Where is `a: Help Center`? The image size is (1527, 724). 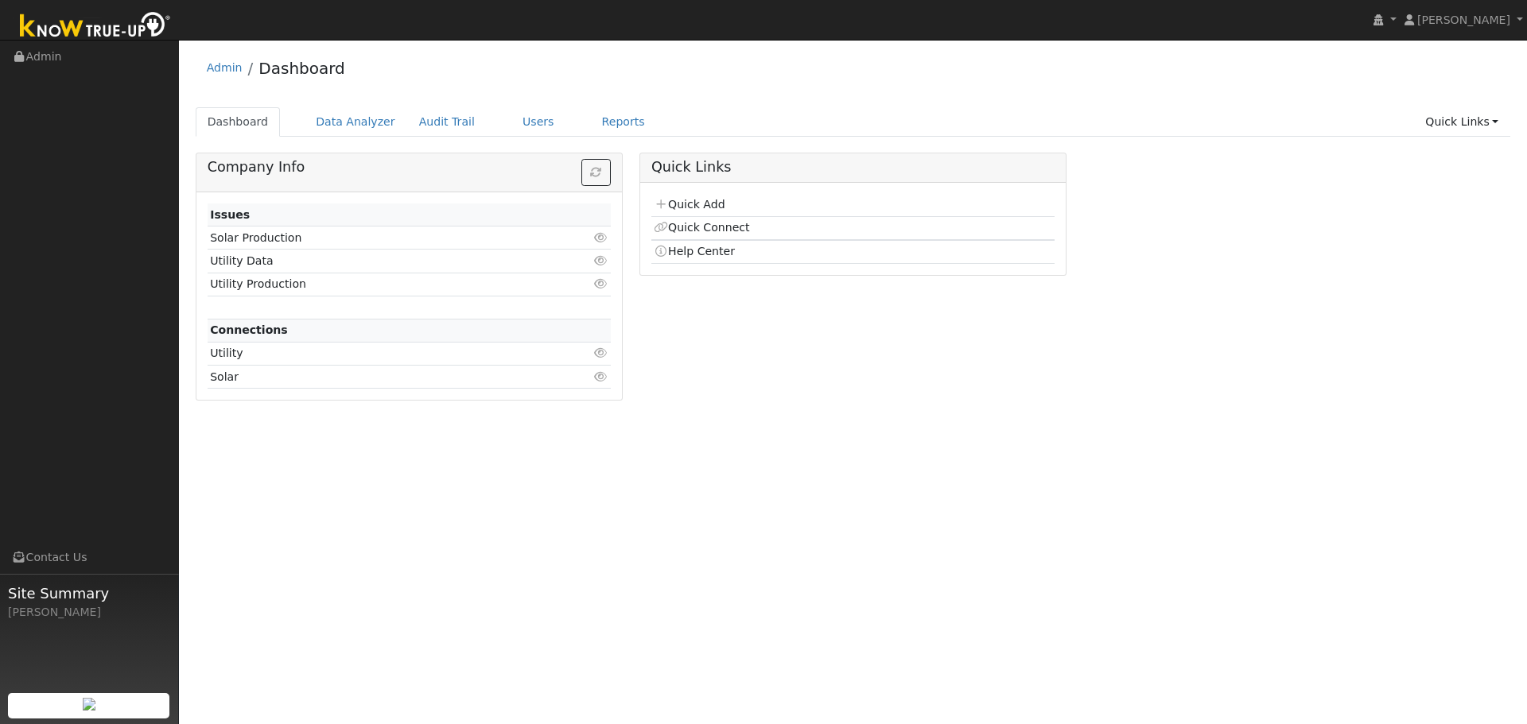
a: Help Center is located at coordinates (694, 251).